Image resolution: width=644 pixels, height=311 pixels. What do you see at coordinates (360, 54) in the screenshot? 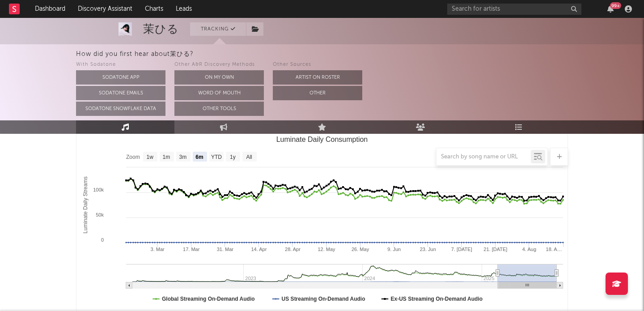
I see `div: How did you first hear about 茉ひる ?` at bounding box center [360, 54].